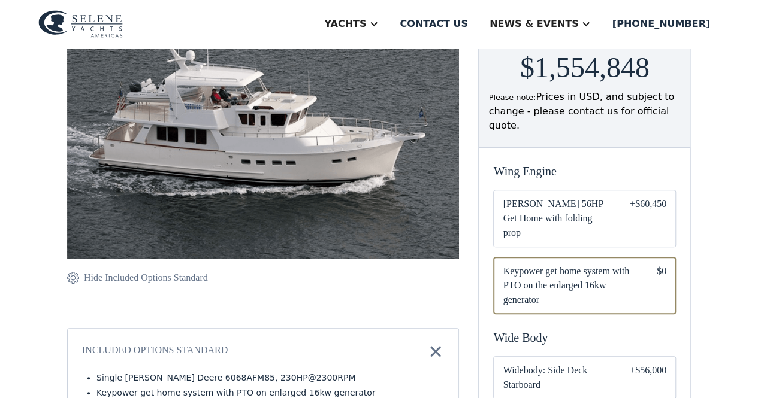 Image resolution: width=758 pixels, height=398 pixels. I want to click on div: $0, so click(662, 286).